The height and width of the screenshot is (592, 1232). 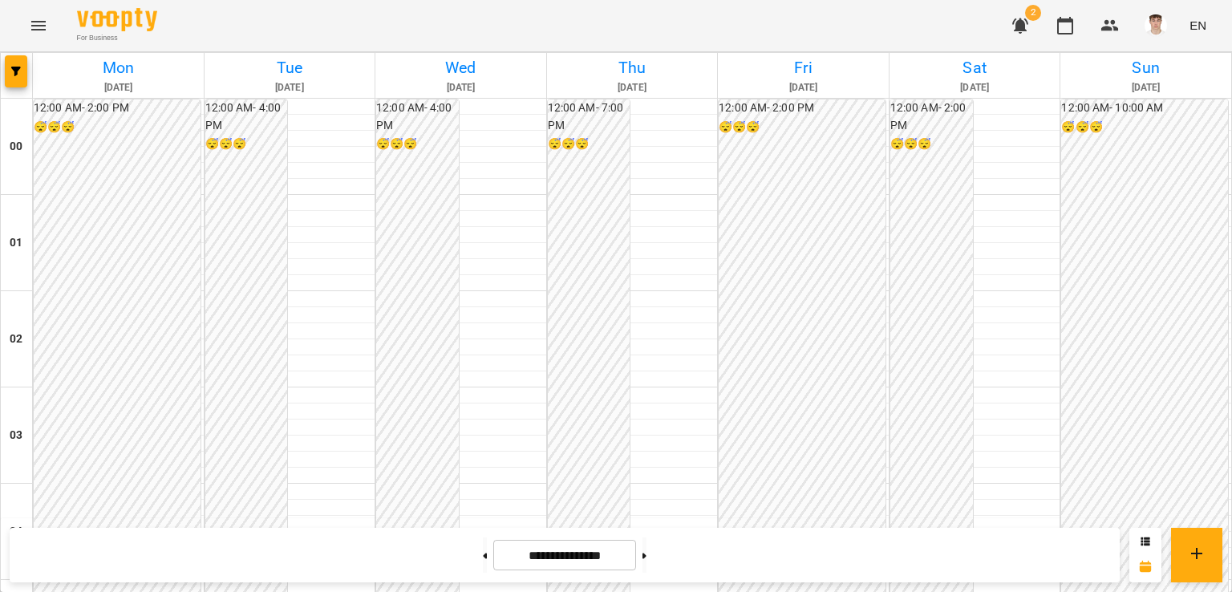 What do you see at coordinates (117, 19) in the screenshot?
I see `img: Voopty Logo` at bounding box center [117, 19].